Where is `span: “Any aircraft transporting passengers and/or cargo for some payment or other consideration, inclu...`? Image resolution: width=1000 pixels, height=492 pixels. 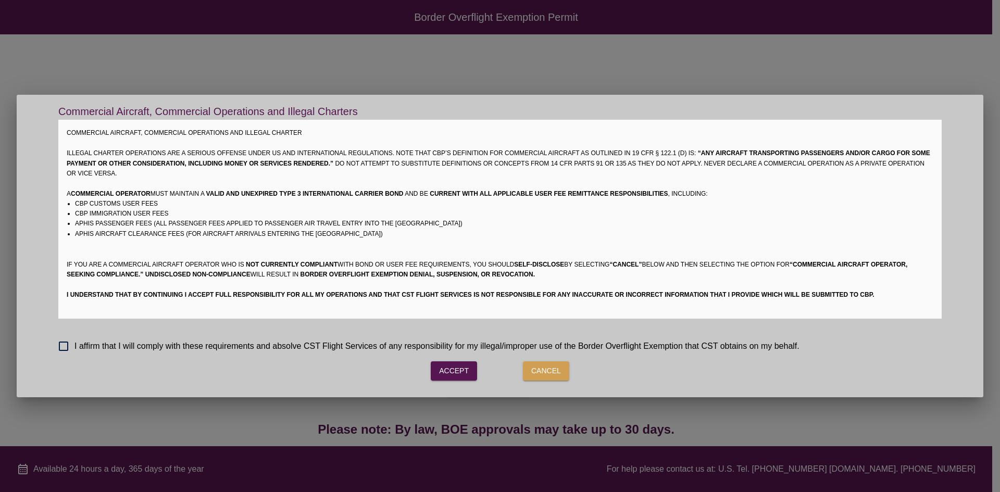
span: “Any aircraft transporting passengers and/or cargo for some payment or other consideration, inclu... is located at coordinates (499, 158).